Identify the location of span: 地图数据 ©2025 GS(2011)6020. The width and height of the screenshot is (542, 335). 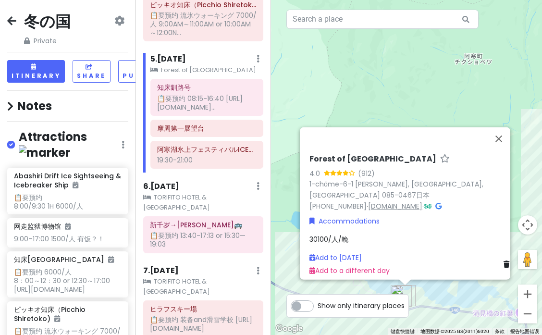
(455, 331).